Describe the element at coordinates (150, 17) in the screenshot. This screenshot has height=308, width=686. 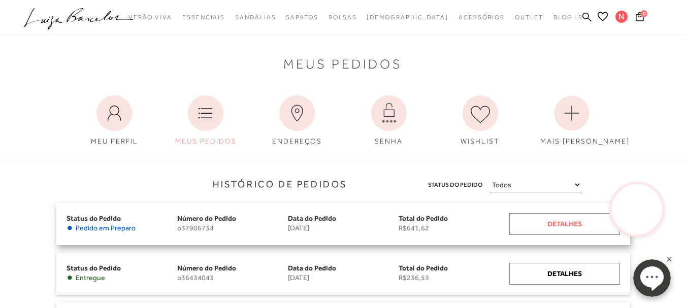
I see `span: Verão Viva` at that location.